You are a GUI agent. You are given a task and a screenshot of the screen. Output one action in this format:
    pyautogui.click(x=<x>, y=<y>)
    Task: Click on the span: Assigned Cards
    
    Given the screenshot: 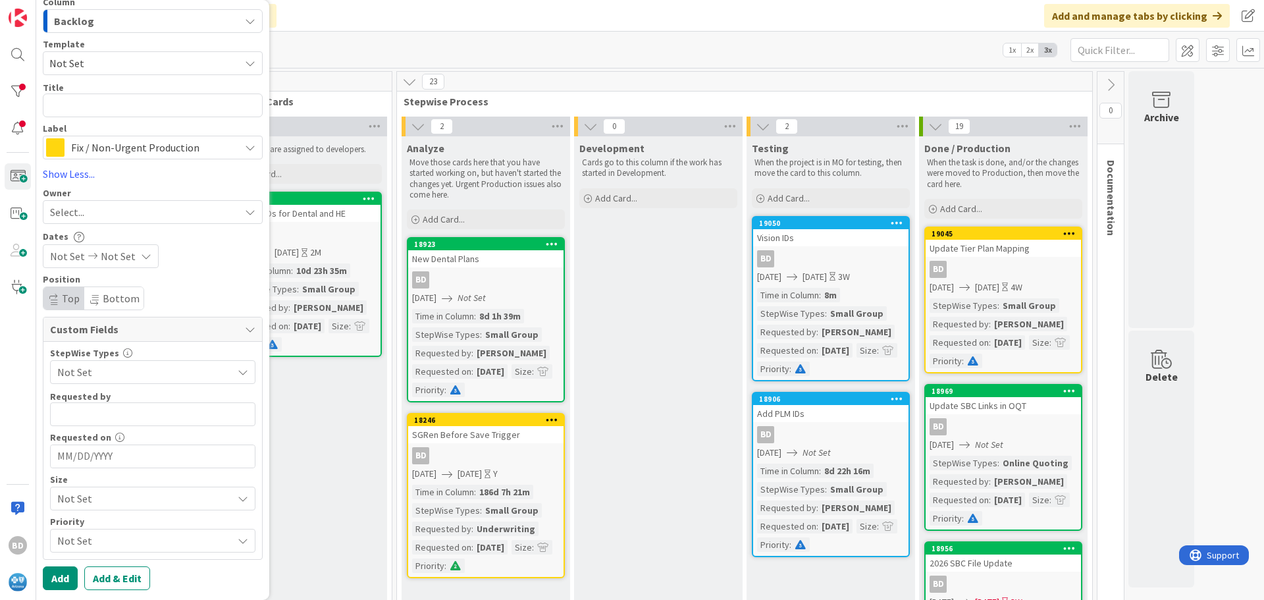 What is the action you would take?
    pyautogui.click(x=298, y=101)
    